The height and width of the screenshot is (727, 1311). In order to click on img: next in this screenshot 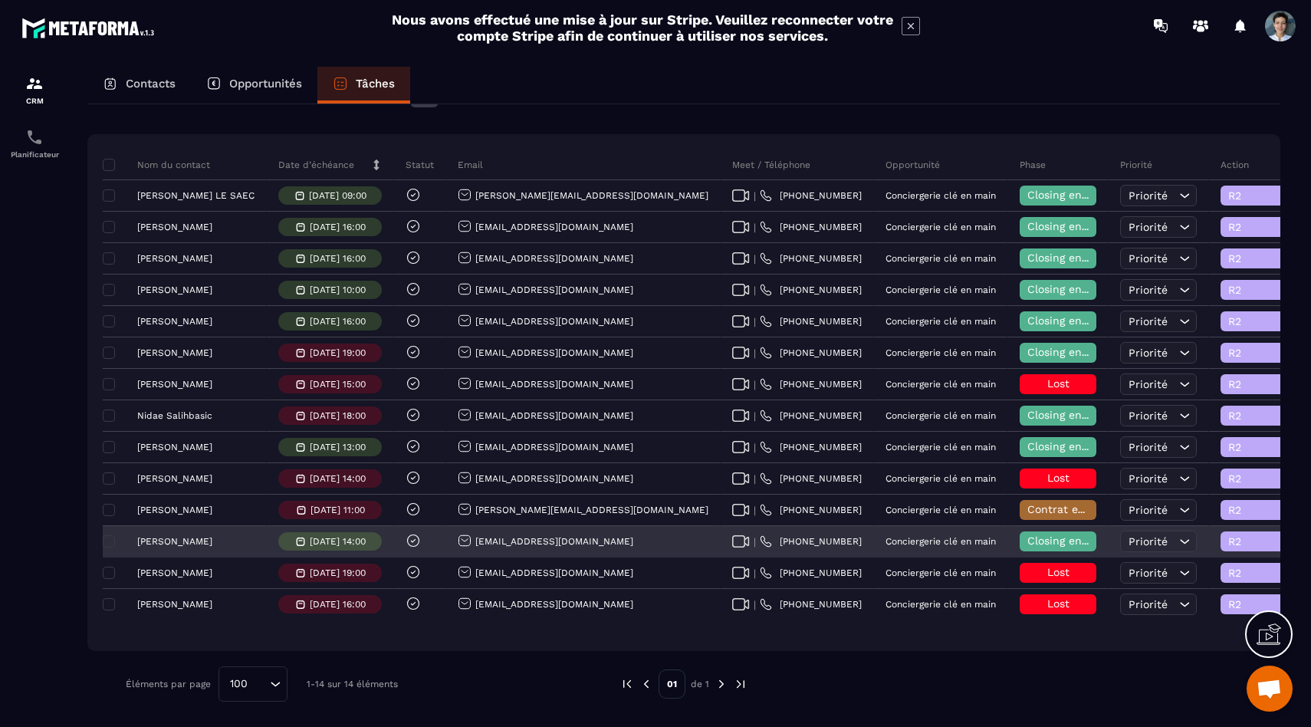, I will do `click(740, 684)`.